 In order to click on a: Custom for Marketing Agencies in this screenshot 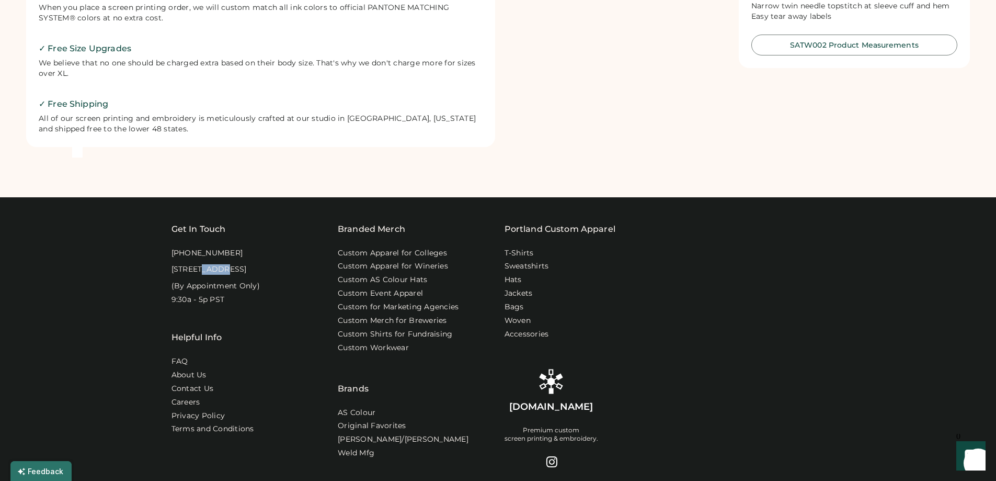, I will do `click(398, 307)`.